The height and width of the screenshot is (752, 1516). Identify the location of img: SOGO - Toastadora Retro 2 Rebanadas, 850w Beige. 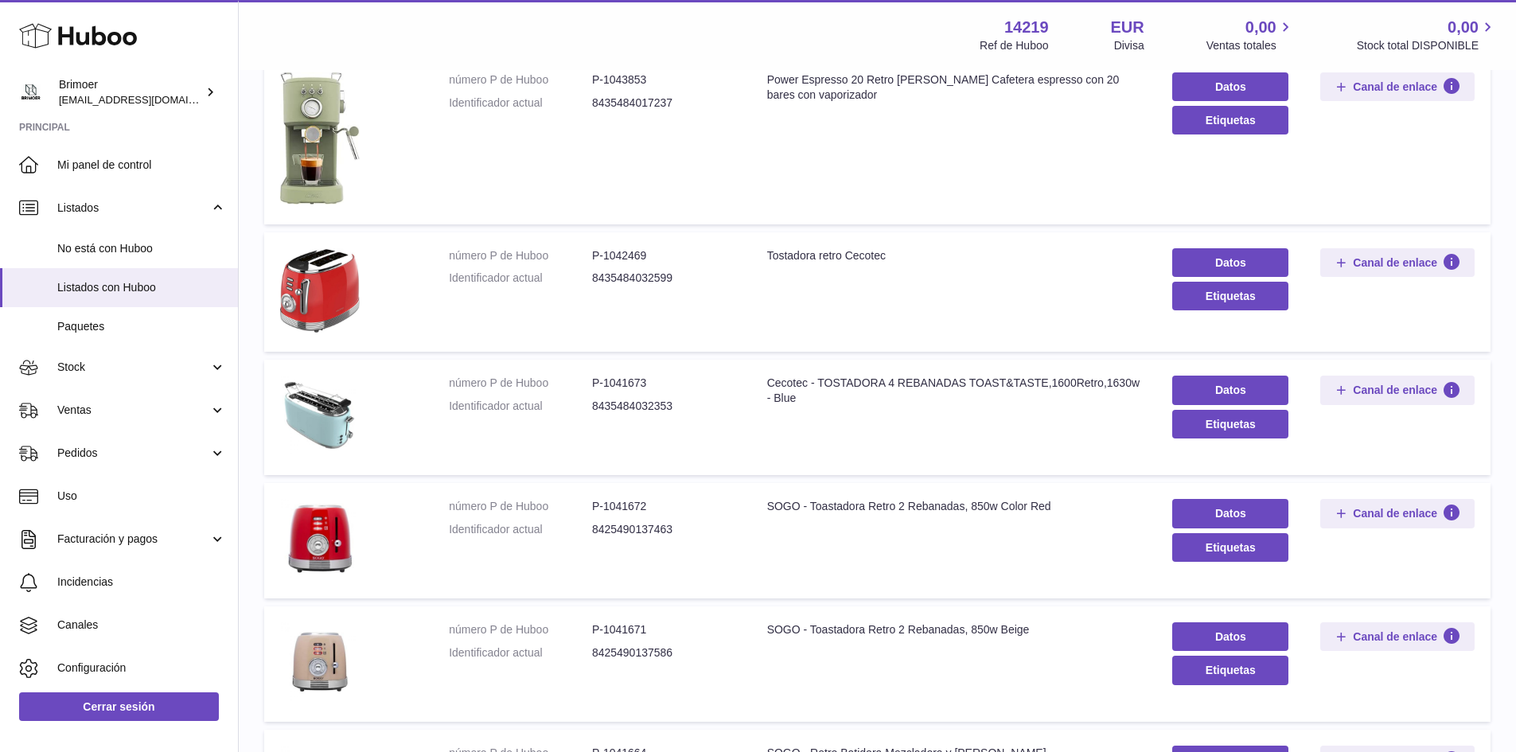
(320, 662).